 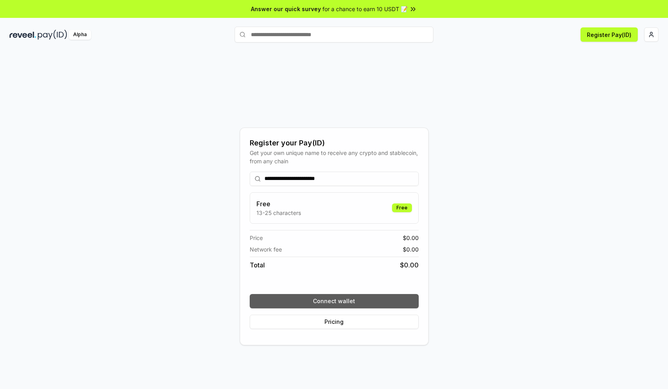 I want to click on div: Alpha, so click(x=80, y=35).